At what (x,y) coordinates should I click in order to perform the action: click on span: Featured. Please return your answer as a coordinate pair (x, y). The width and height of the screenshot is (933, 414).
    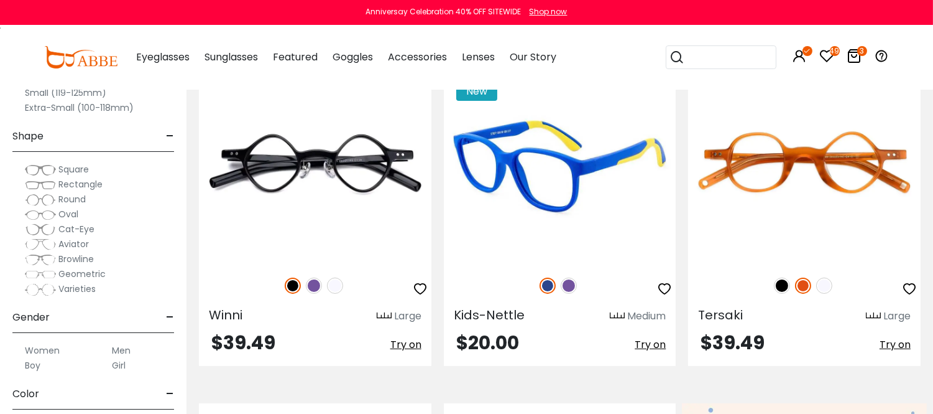
    Looking at the image, I should click on (295, 57).